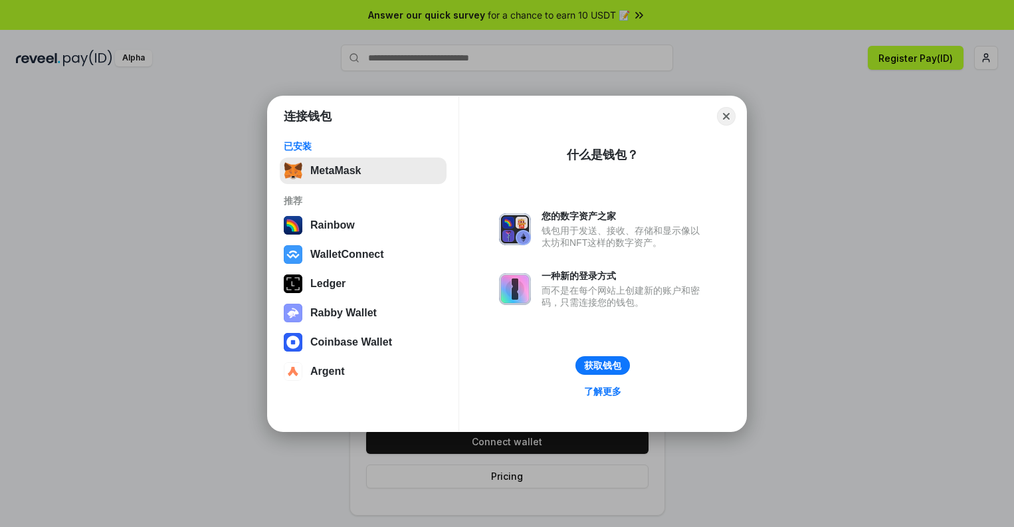 Image resolution: width=1014 pixels, height=527 pixels. Describe the element at coordinates (328, 371) in the screenshot. I see `div: Argent` at that location.